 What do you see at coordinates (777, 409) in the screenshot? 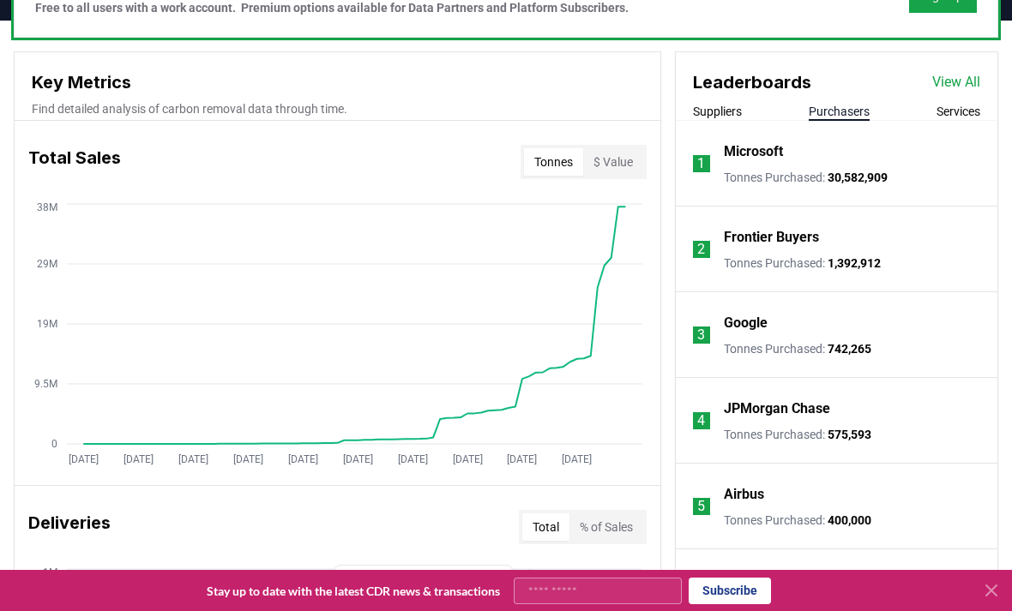
I see `a: JPMorgan Chase` at bounding box center [777, 409].